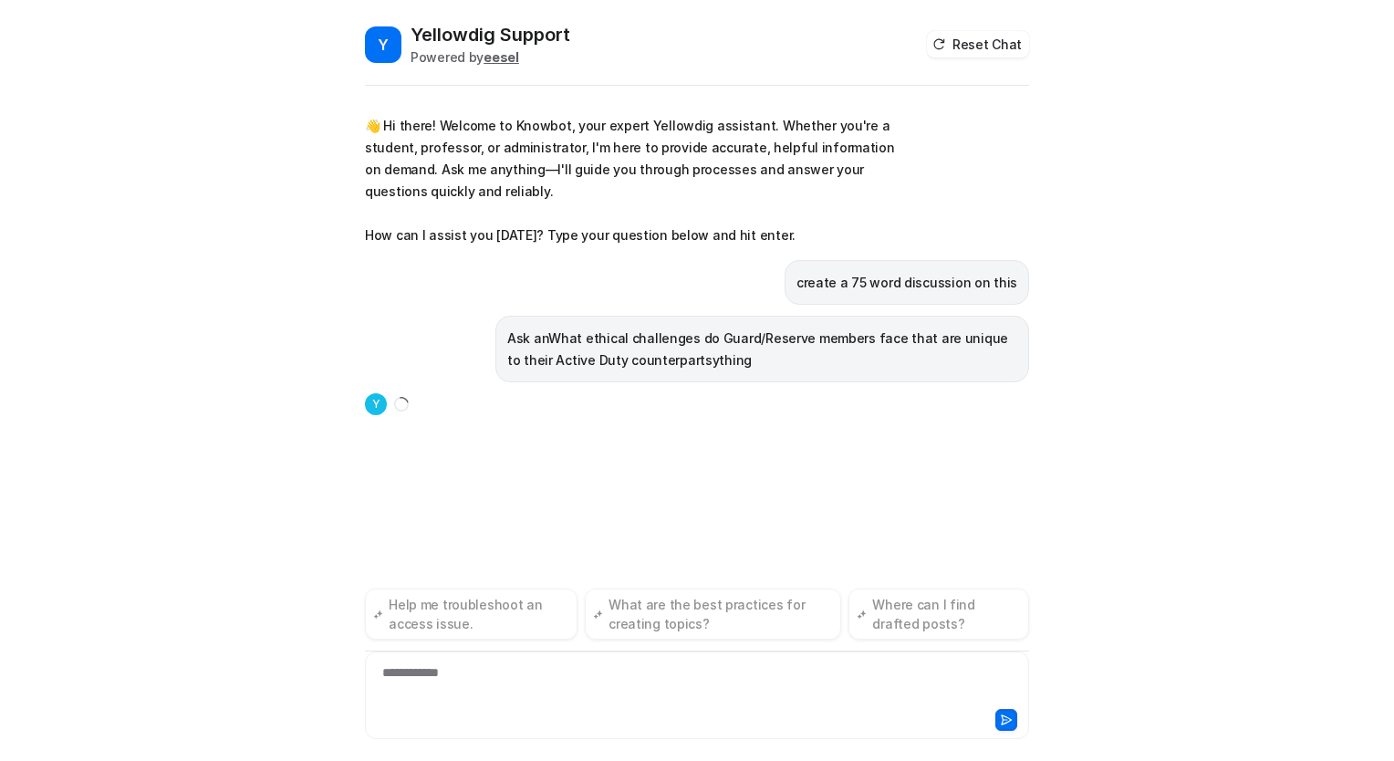 The height and width of the screenshot is (761, 1394). Describe the element at coordinates (501, 57) in the screenshot. I see `b: eesel` at that location.